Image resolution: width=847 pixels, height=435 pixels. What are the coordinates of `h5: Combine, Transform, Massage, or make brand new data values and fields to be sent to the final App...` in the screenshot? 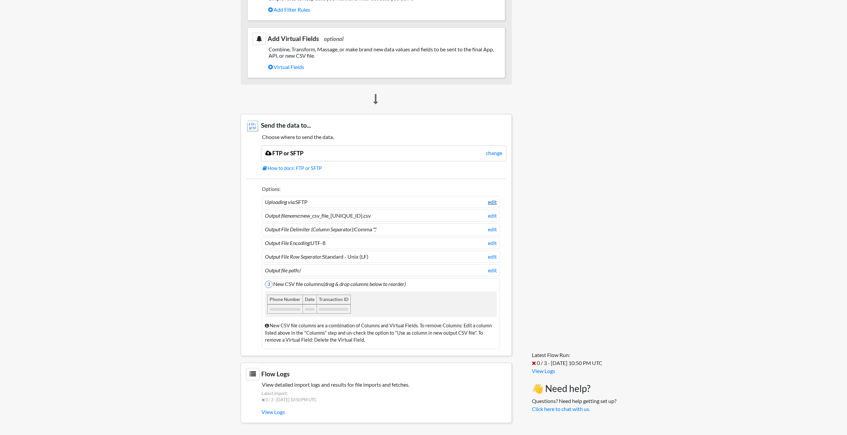 It's located at (376, 52).